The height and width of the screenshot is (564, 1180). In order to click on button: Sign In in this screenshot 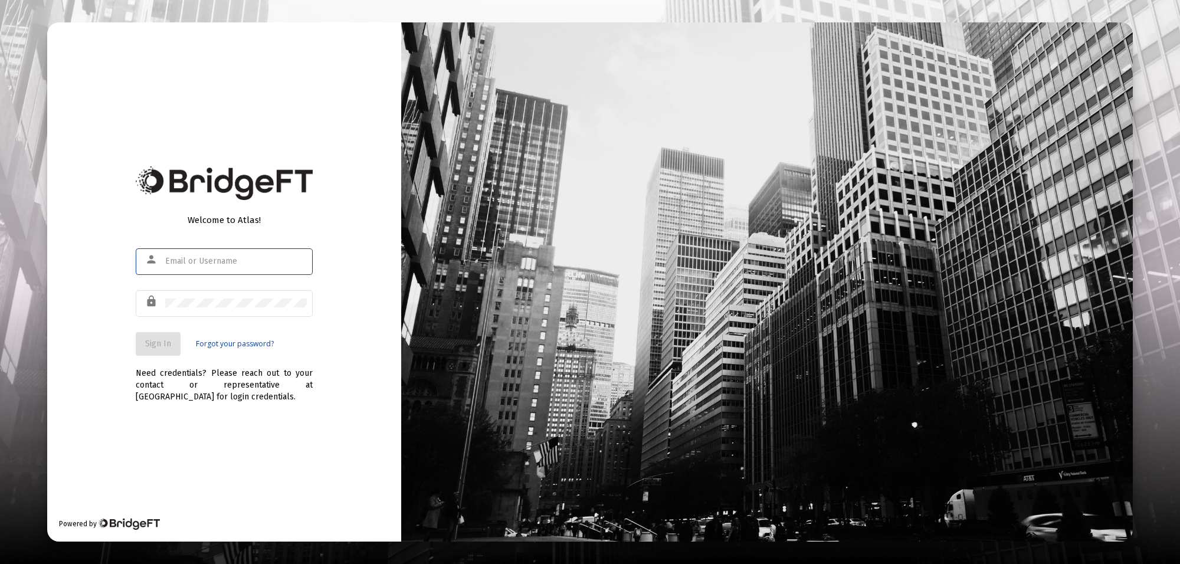, I will do `click(158, 344)`.